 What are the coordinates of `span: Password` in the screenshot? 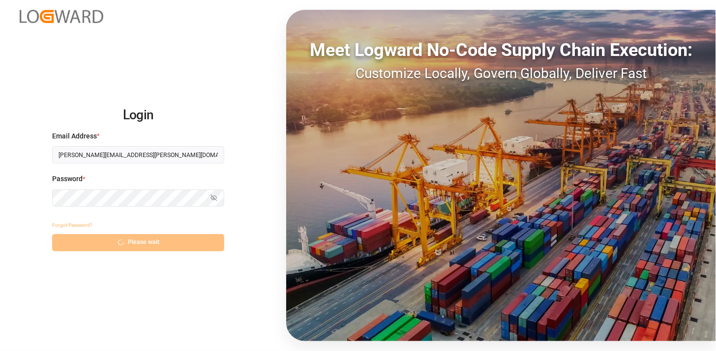 It's located at (67, 179).